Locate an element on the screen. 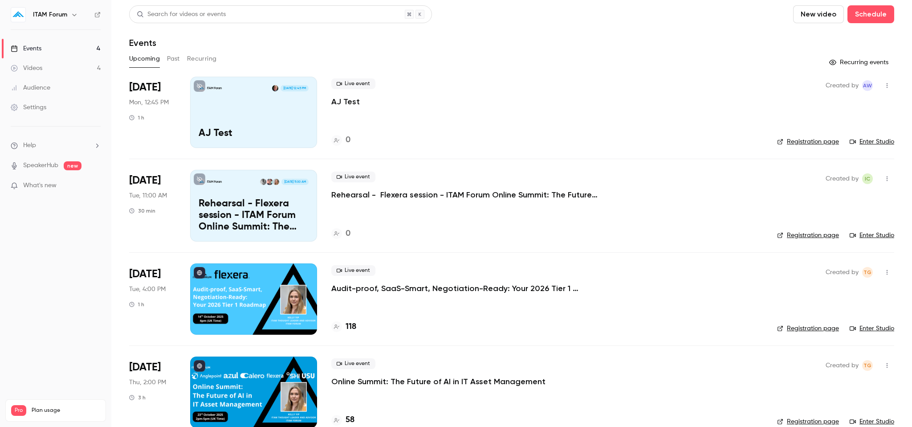 This screenshot has width=912, height=427. span: Iva Ceronio is located at coordinates (867, 179).